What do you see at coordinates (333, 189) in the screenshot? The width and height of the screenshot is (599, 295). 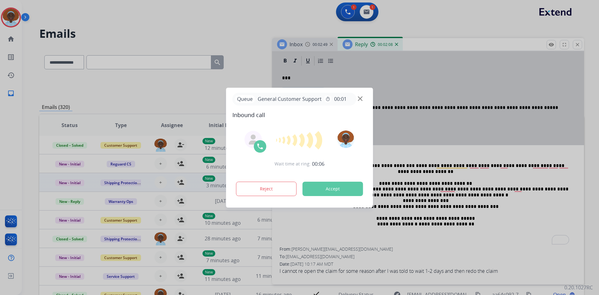 I see `button: Accept` at bounding box center [333, 189].